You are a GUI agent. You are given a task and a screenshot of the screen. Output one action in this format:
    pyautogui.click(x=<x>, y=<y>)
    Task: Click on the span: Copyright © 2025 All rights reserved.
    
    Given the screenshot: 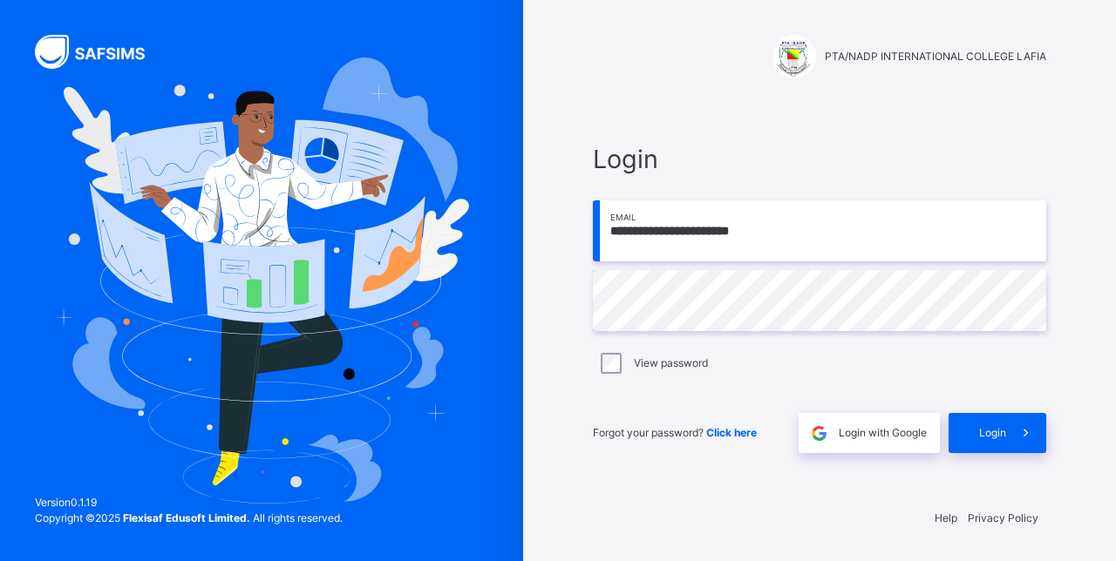 What is the action you would take?
    pyautogui.click(x=188, y=518)
    